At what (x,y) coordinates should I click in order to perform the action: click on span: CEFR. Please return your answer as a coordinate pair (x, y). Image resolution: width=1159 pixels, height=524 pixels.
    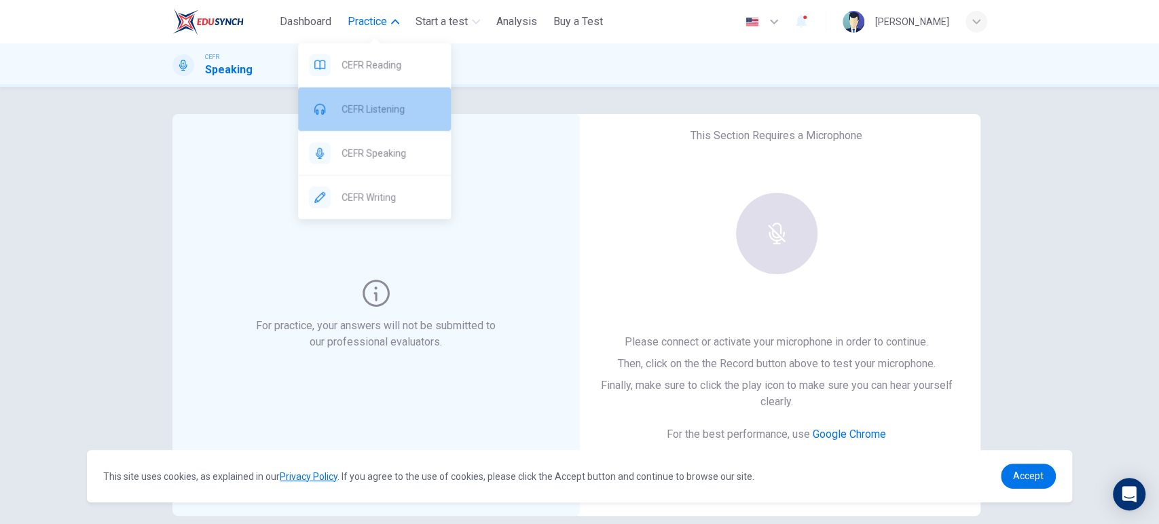
    Looking at the image, I should click on (212, 57).